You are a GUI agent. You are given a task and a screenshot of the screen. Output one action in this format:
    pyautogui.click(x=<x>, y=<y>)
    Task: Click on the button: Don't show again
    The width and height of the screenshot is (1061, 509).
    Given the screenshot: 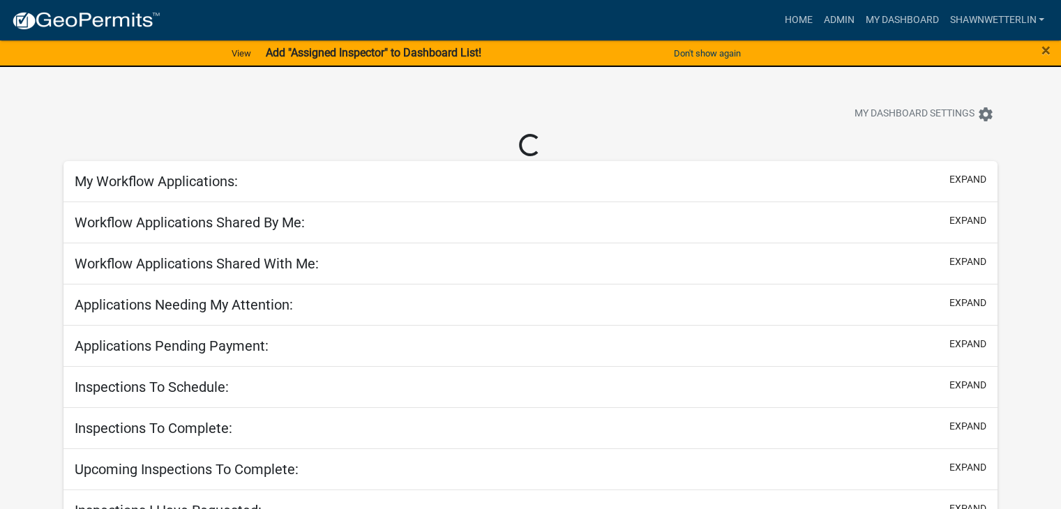 What is the action you would take?
    pyautogui.click(x=707, y=53)
    